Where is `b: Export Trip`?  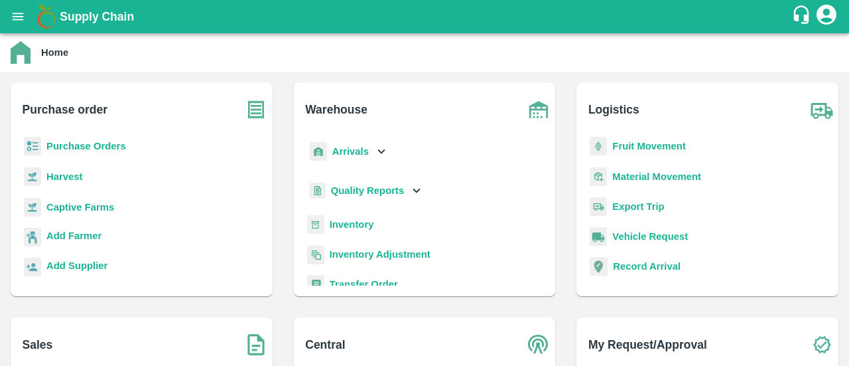 b: Export Trip is located at coordinates (638, 206).